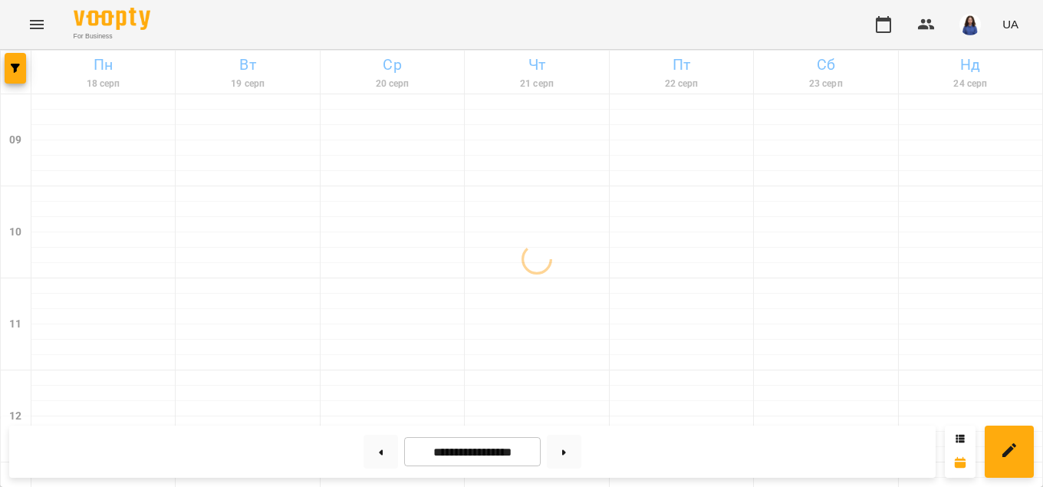  What do you see at coordinates (112, 18) in the screenshot?
I see `img: Voopty Logo` at bounding box center [112, 18].